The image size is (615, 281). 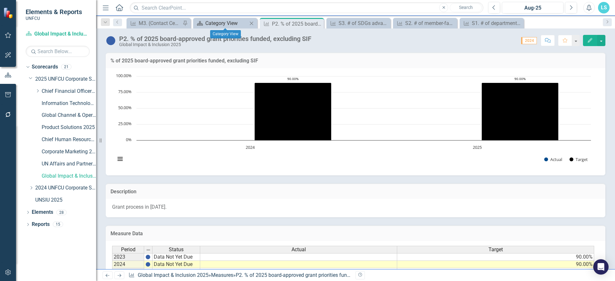 What do you see at coordinates (477, 147) in the screenshot?
I see `text: 2025` at bounding box center [477, 147].